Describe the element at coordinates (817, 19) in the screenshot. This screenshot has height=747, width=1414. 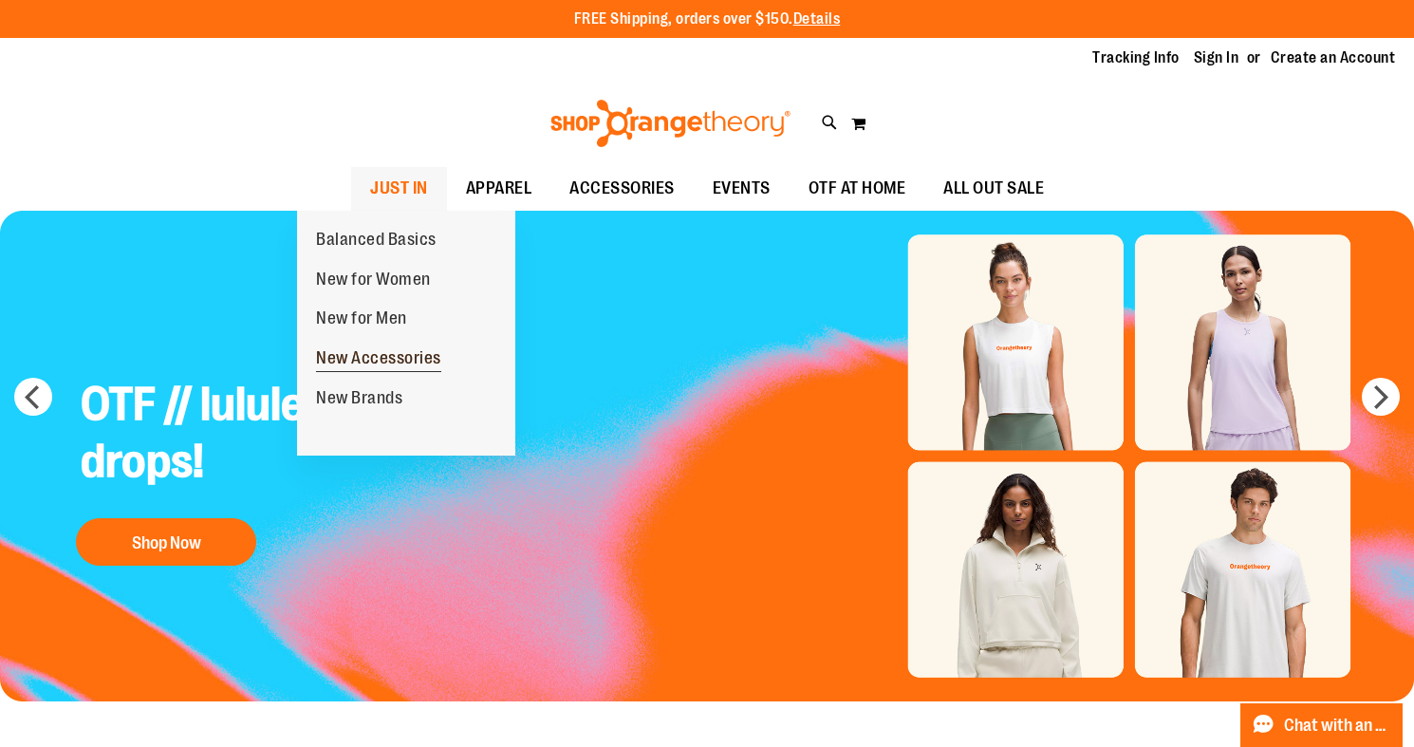
I see `a: Details` at that location.